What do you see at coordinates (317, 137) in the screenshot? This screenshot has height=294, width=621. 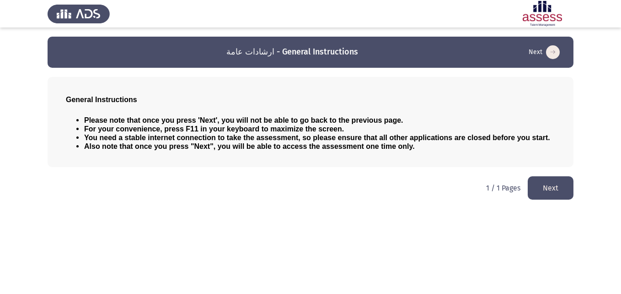 I see `span: You need a stable internet connection to take the assessment, so please ensure that all other app...` at bounding box center [317, 137].